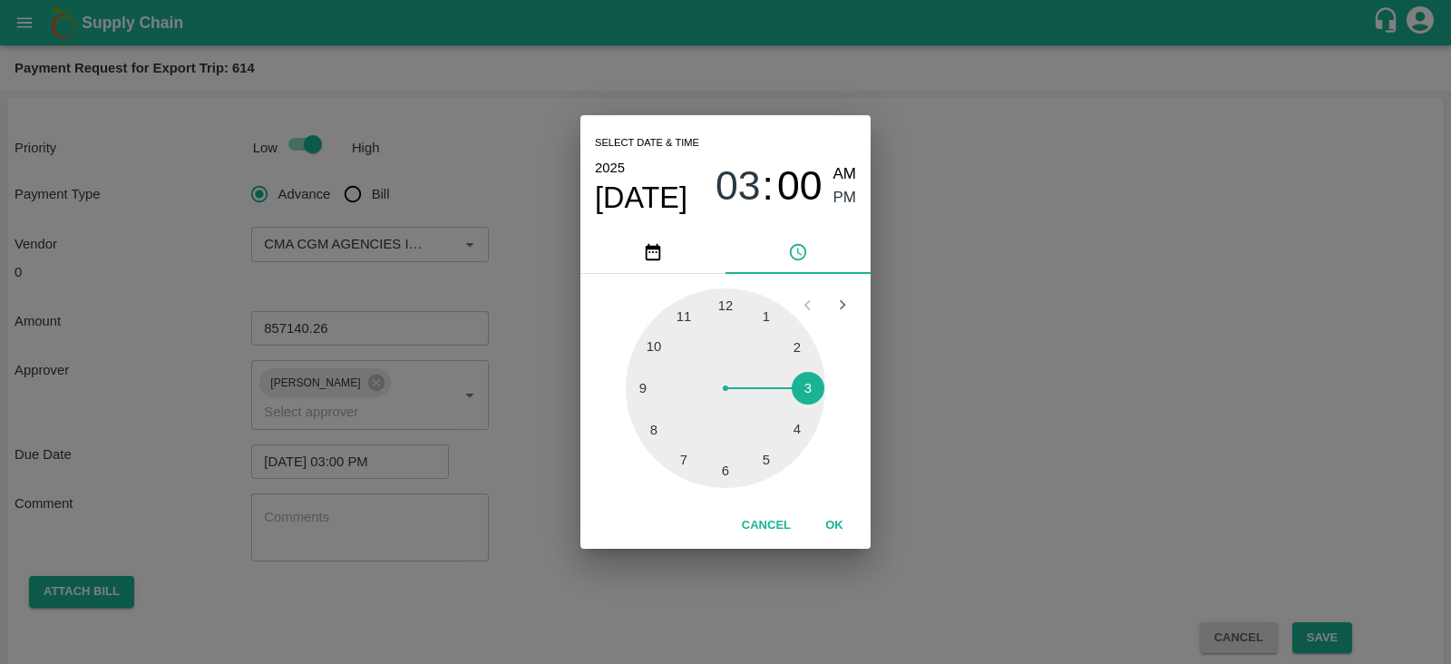 This screenshot has height=664, width=1451. What do you see at coordinates (845, 198) in the screenshot?
I see `button: PM` at bounding box center [845, 198].